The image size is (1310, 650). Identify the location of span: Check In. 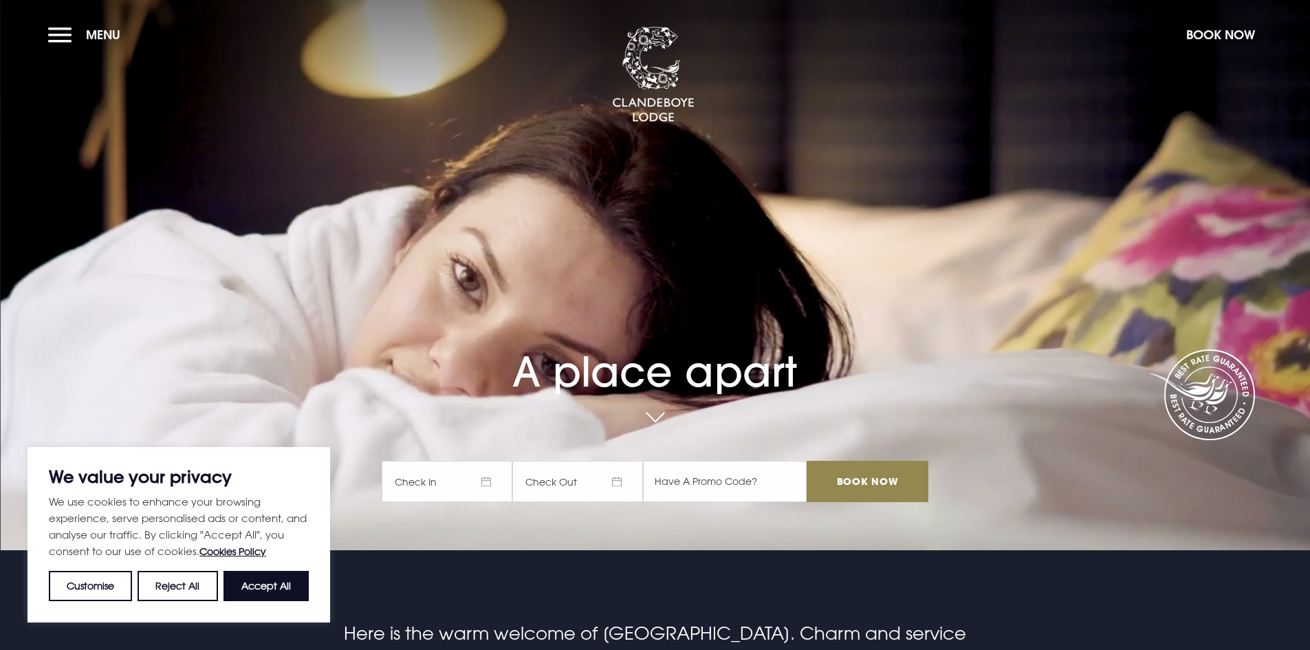
(447, 481).